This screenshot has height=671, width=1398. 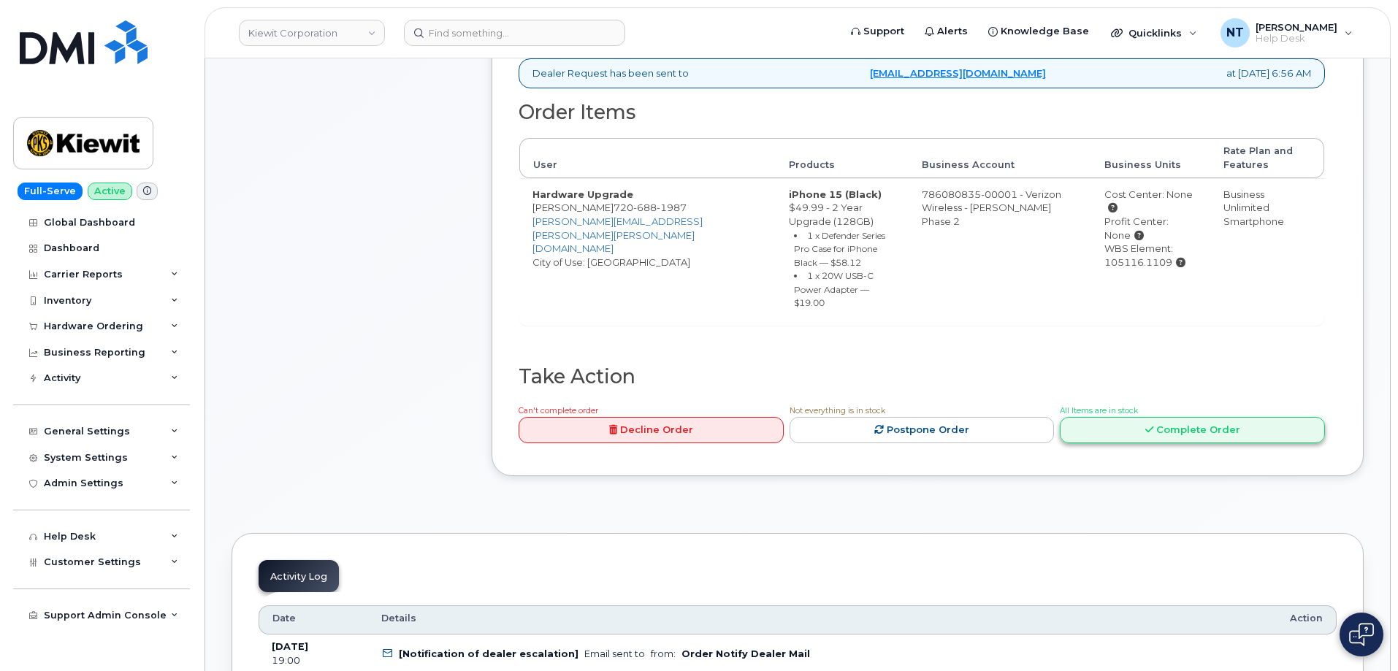 What do you see at coordinates (1099, 410) in the screenshot?
I see `span: All Items are in stock` at bounding box center [1099, 410].